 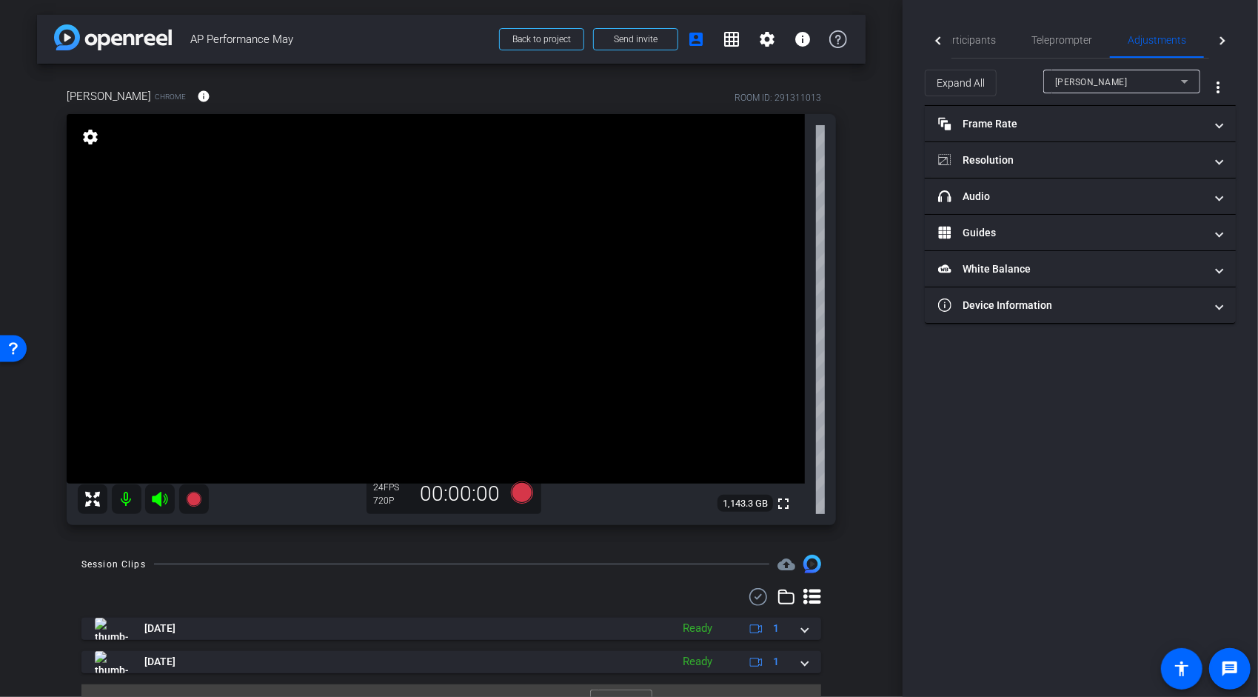 What do you see at coordinates (1218, 87) in the screenshot?
I see `mat-icon: more_vert` at bounding box center [1218, 87].